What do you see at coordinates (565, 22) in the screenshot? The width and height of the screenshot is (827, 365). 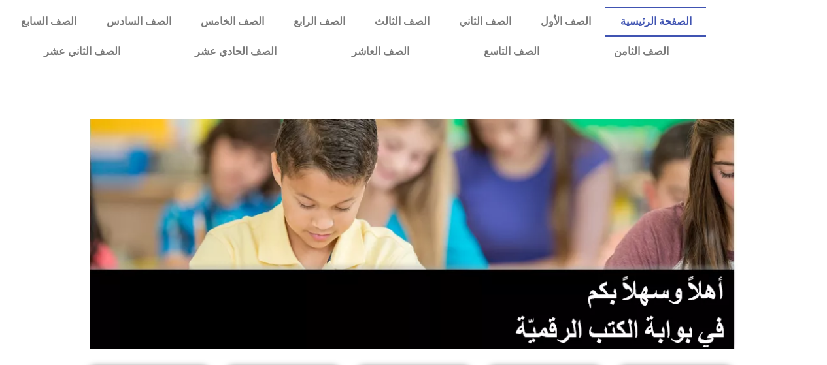 I see `a: الصف الأول` at bounding box center [565, 22].